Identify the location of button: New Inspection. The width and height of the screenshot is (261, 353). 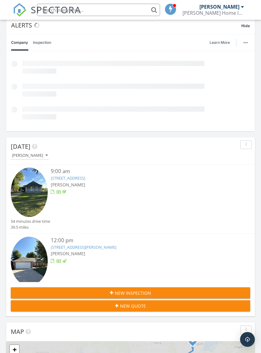
(131, 292).